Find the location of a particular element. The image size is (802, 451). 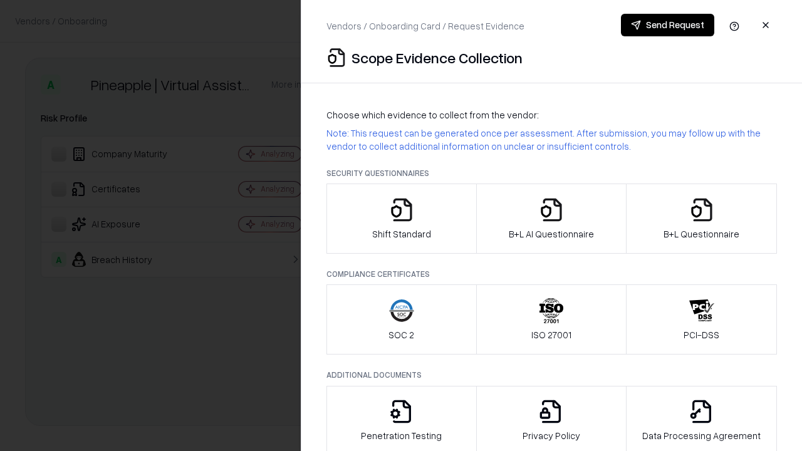

p: ISO 27001 is located at coordinates (551, 334).